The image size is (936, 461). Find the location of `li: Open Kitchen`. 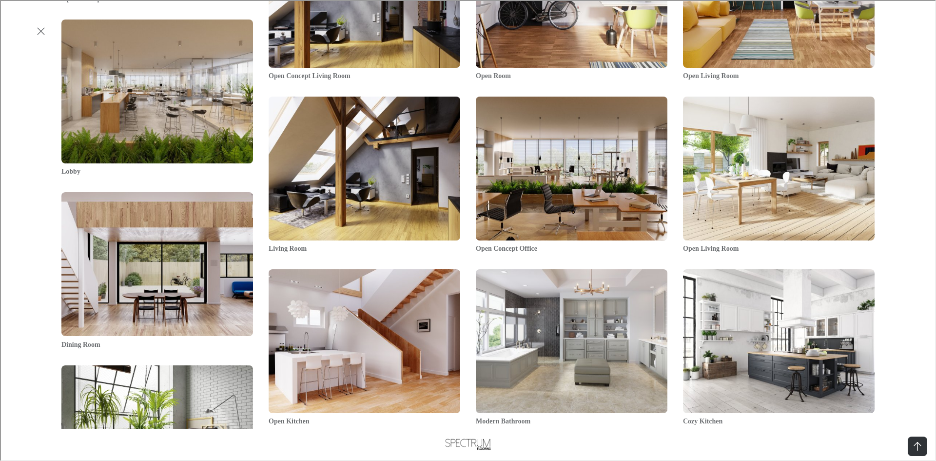

li: Open Kitchen is located at coordinates (363, 347).